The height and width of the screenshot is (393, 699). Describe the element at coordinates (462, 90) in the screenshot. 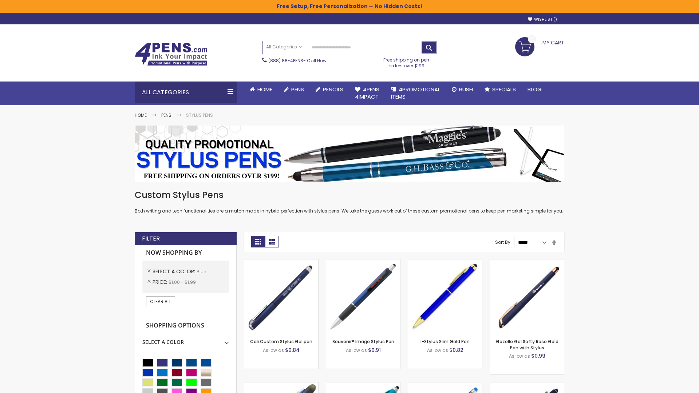

I see `a: Rush` at that location.